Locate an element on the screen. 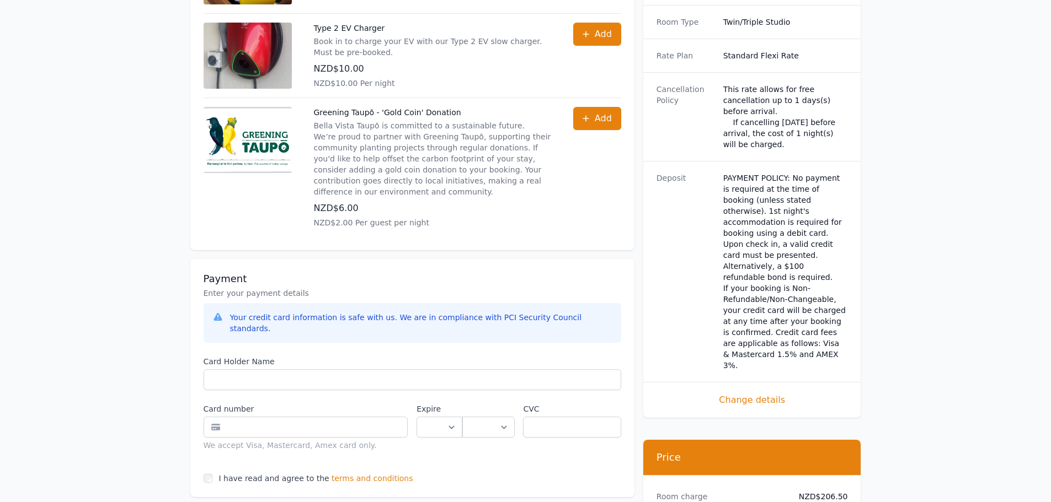  h3: Price is located at coordinates (752, 458).